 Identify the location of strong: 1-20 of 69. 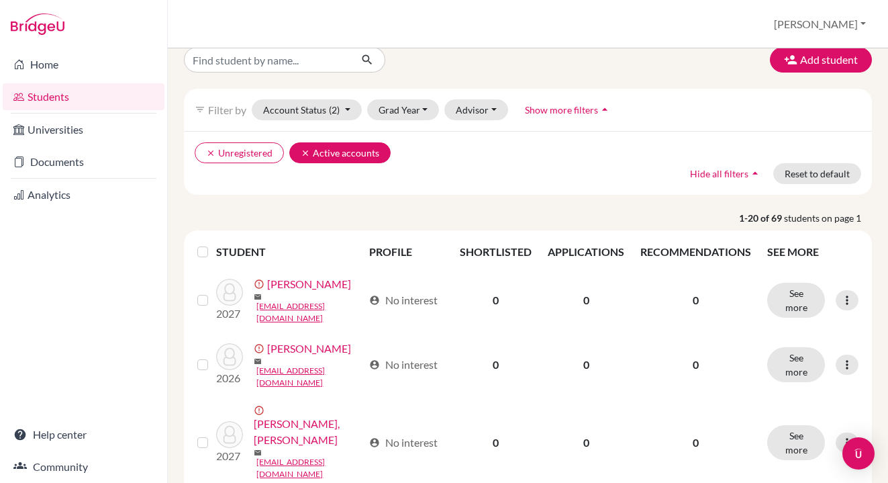
(761, 218).